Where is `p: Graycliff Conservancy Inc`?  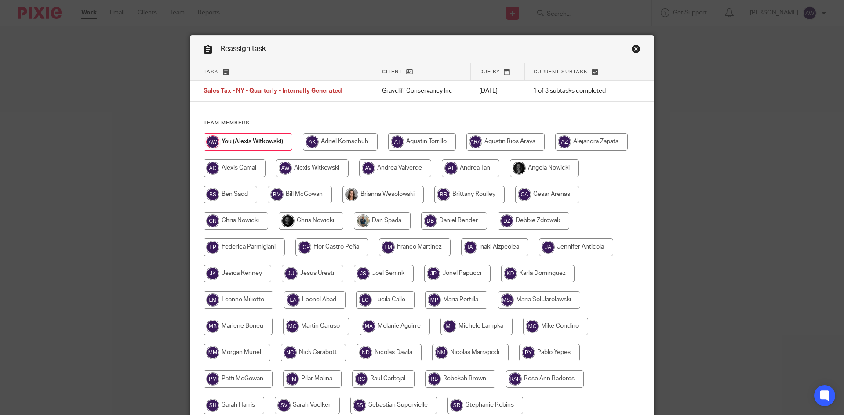
p: Graycliff Conservancy Inc is located at coordinates (422, 91).